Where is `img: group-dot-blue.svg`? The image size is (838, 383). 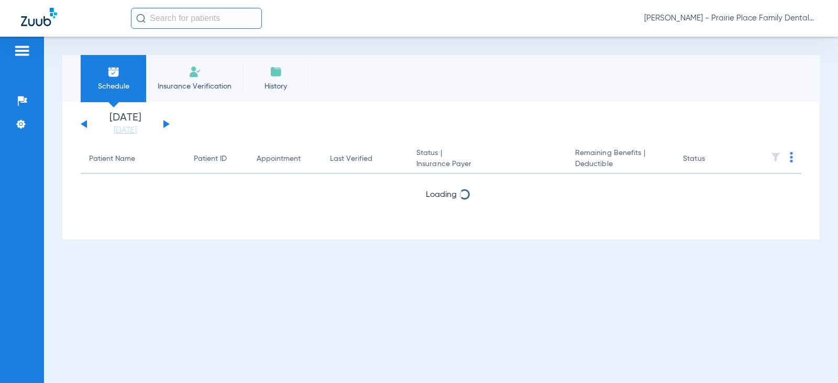
img: group-dot-blue.svg is located at coordinates (791, 157).